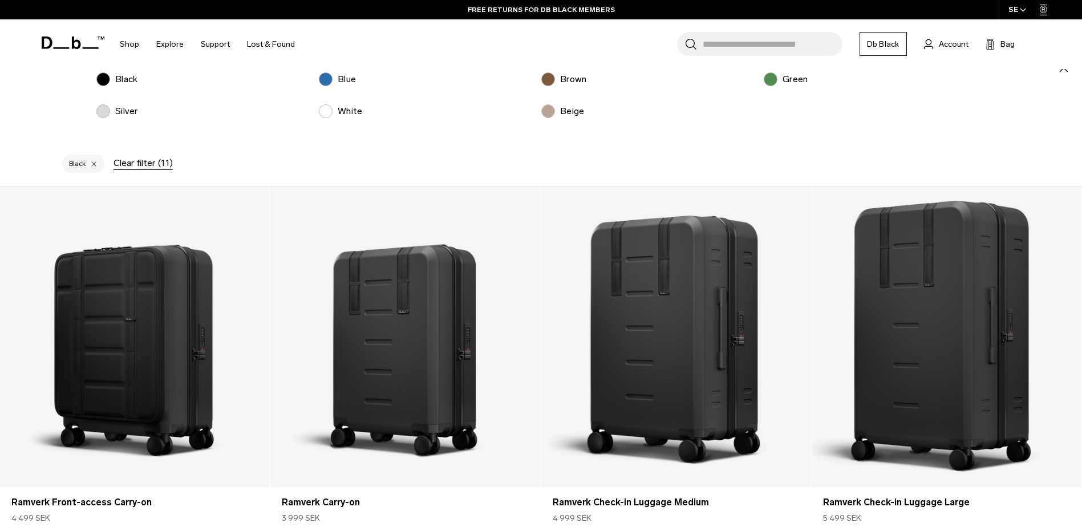 The height and width of the screenshot is (527, 1082). What do you see at coordinates (999, 44) in the screenshot?
I see `button: Bag` at bounding box center [999, 44].